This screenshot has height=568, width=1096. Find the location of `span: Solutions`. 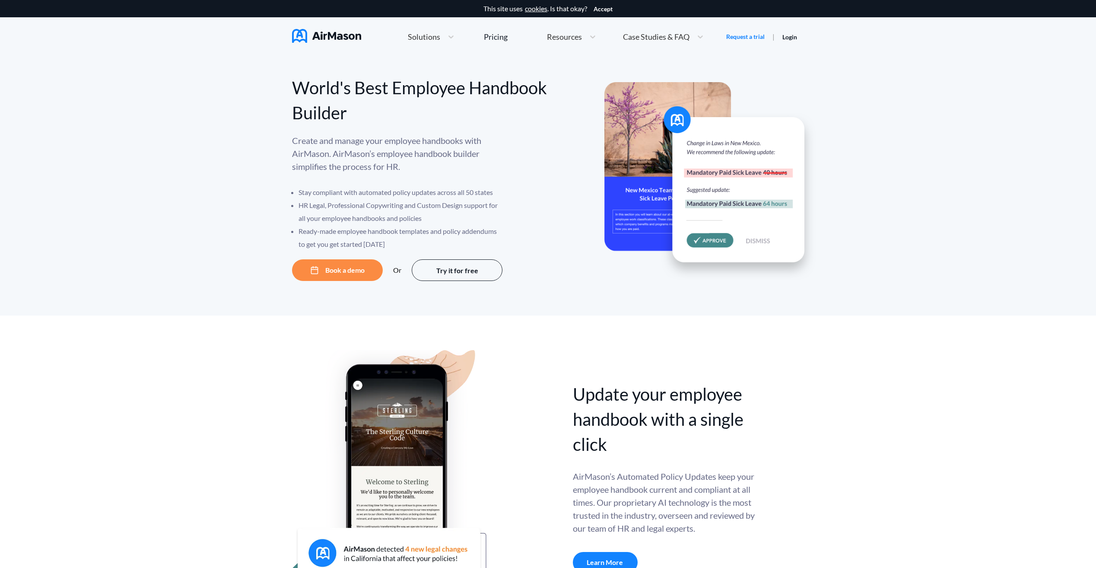

span: Solutions is located at coordinates (424, 37).